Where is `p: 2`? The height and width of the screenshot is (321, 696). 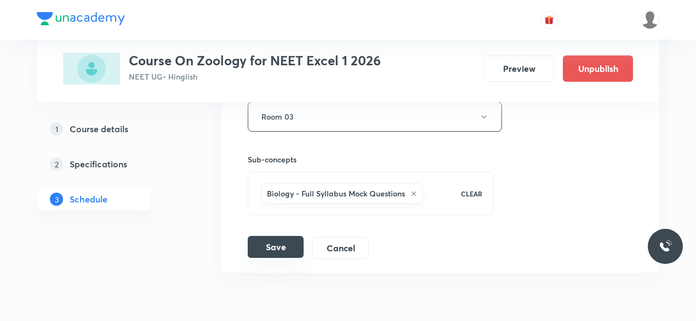
p: 2 is located at coordinates (56, 164).